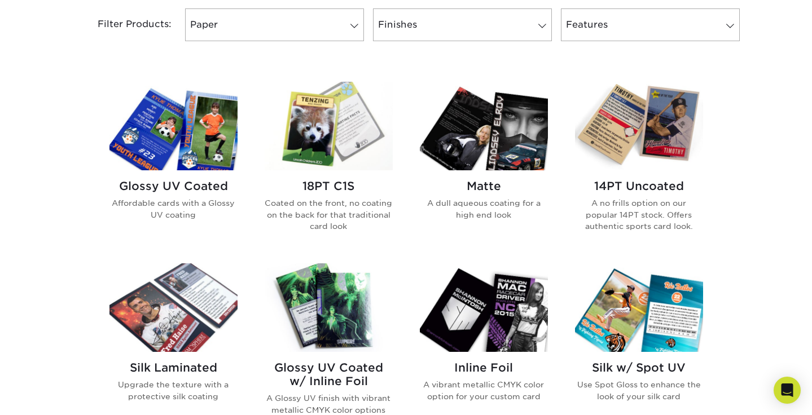 This screenshot has height=415, width=812. Describe the element at coordinates (328, 214) in the screenshot. I see `p: Coated on the front, no coating on the back for that traditional card look` at that location.